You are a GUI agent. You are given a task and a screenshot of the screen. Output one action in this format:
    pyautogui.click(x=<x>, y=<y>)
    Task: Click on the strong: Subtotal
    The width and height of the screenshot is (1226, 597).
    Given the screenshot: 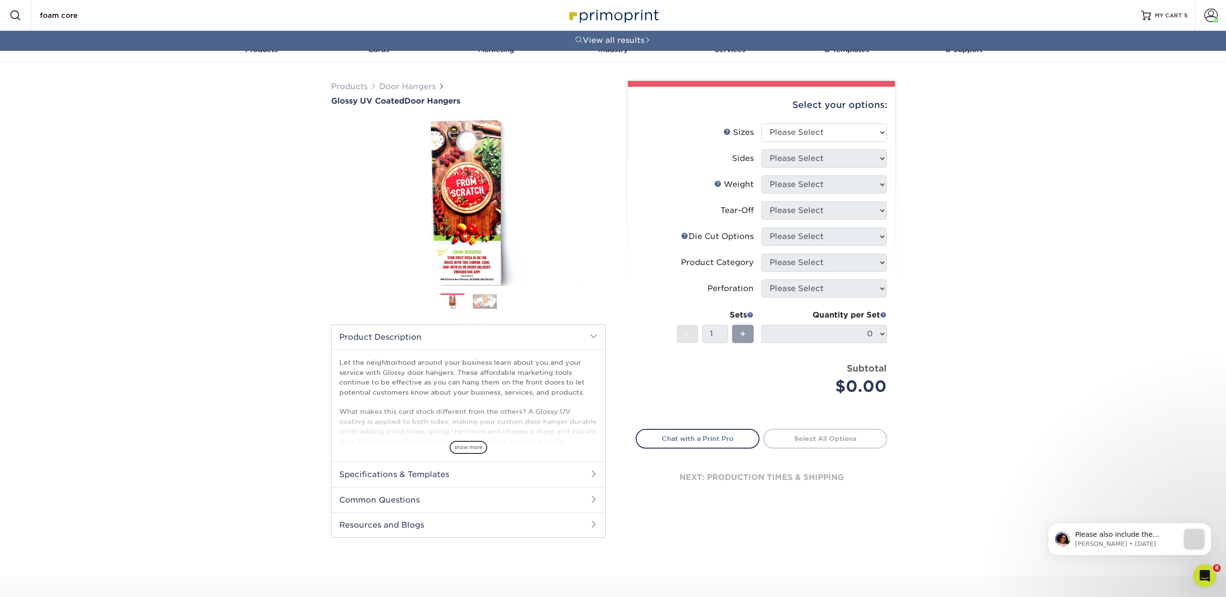 What is the action you would take?
    pyautogui.click(x=867, y=368)
    